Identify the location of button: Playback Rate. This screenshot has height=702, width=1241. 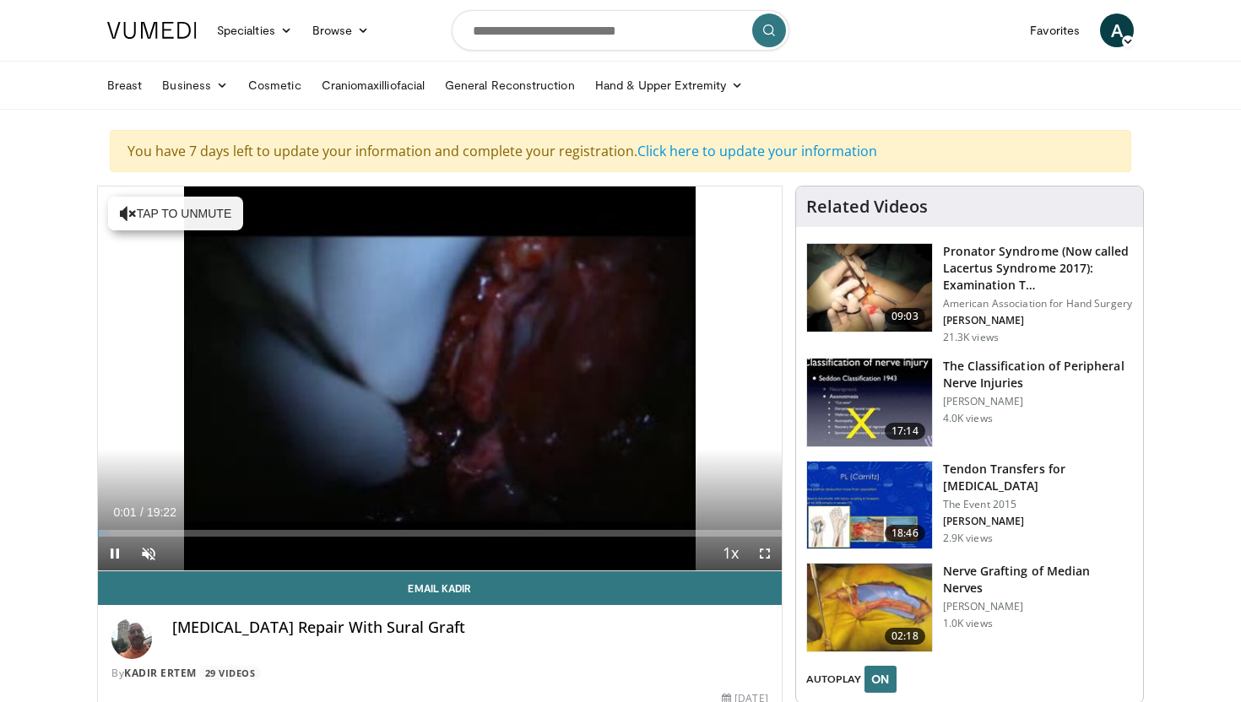
(731, 554).